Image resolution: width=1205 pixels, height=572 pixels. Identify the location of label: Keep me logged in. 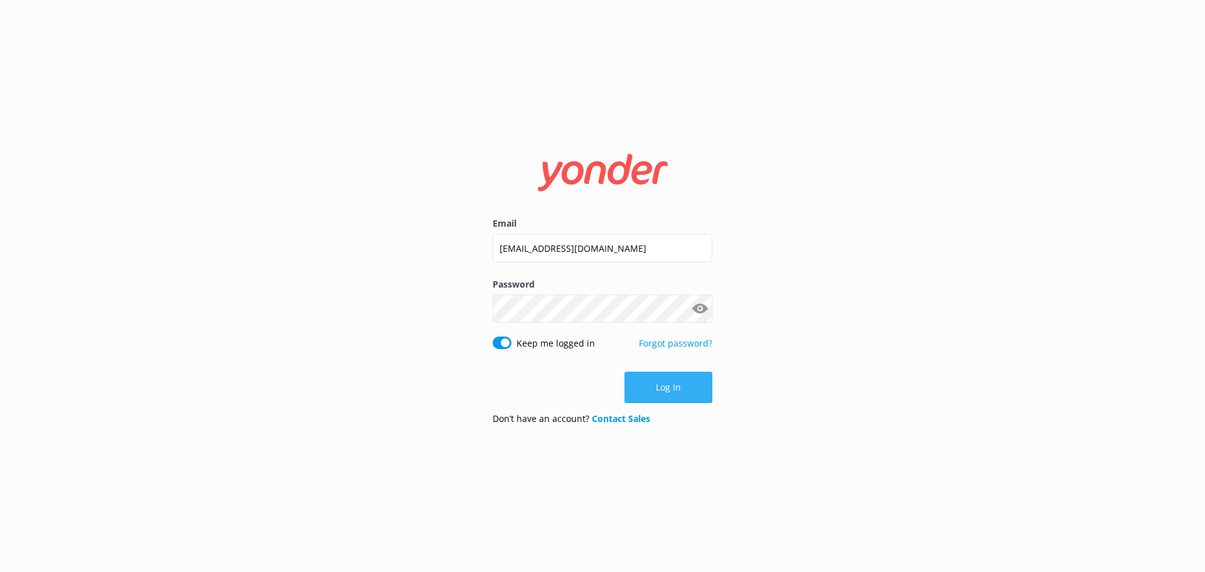
(556, 343).